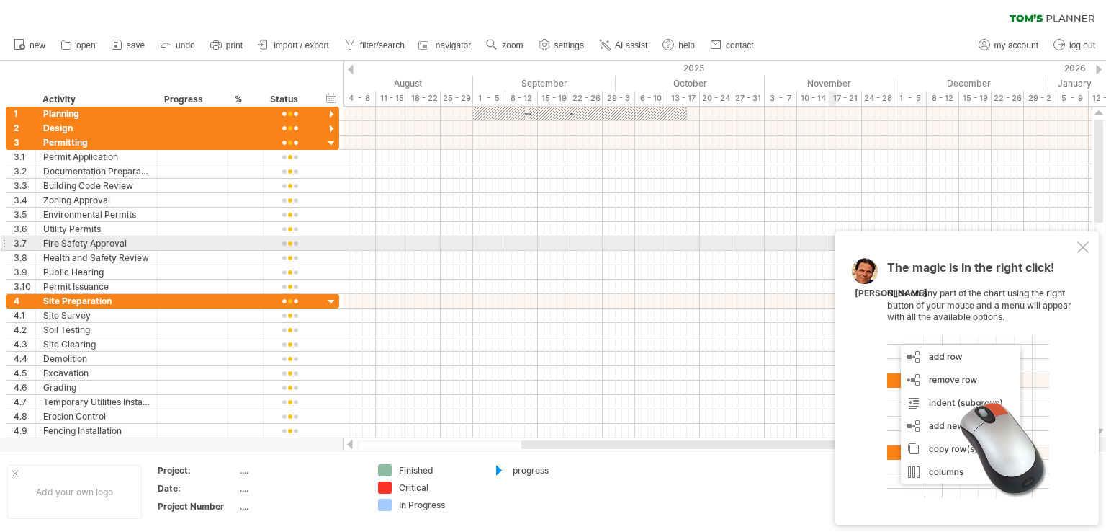 The image size is (1106, 532). What do you see at coordinates (1016, 45) in the screenshot?
I see `span: my account` at bounding box center [1016, 45].